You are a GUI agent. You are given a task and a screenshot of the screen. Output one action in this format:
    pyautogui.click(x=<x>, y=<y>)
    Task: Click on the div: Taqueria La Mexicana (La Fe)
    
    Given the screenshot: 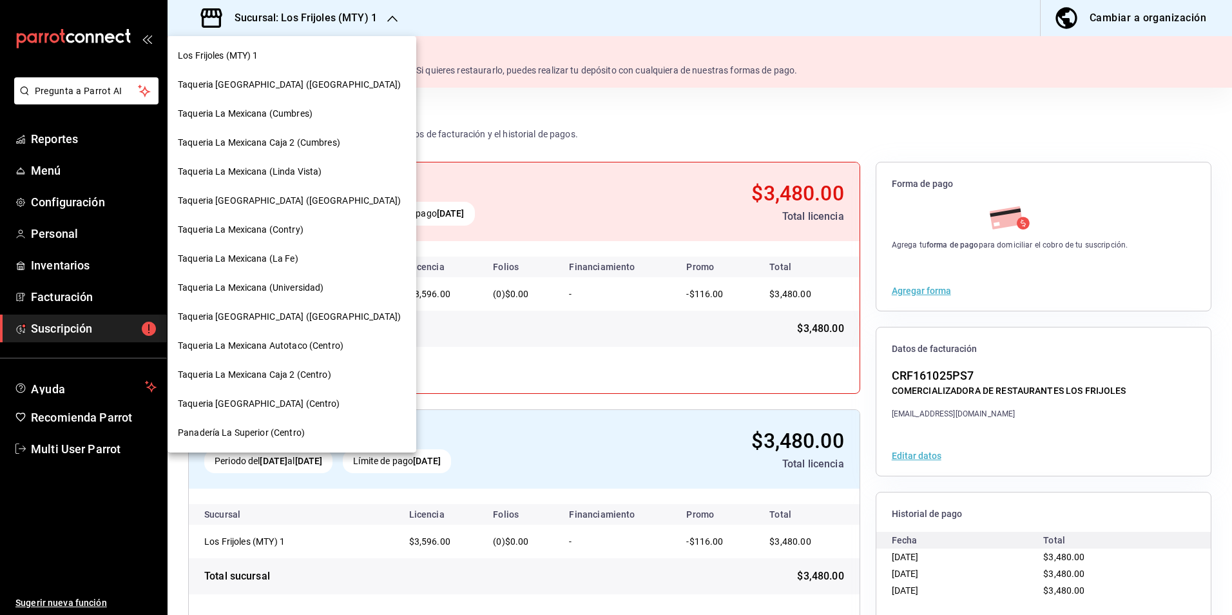 What is the action you would take?
    pyautogui.click(x=292, y=258)
    